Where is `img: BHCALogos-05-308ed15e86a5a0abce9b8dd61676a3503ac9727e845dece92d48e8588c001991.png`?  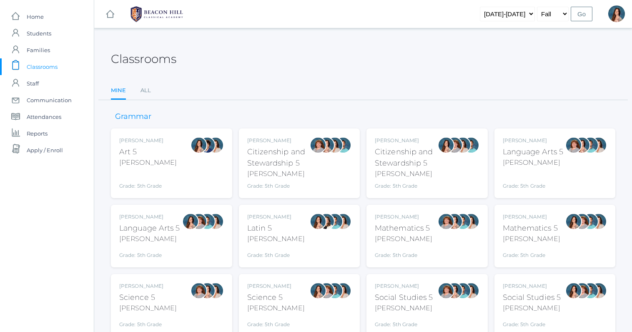
img: BHCALogos-05-308ed15e86a5a0abce9b8dd61676a3503ac9727e845dece92d48e8588c001991.png is located at coordinates (157, 14).